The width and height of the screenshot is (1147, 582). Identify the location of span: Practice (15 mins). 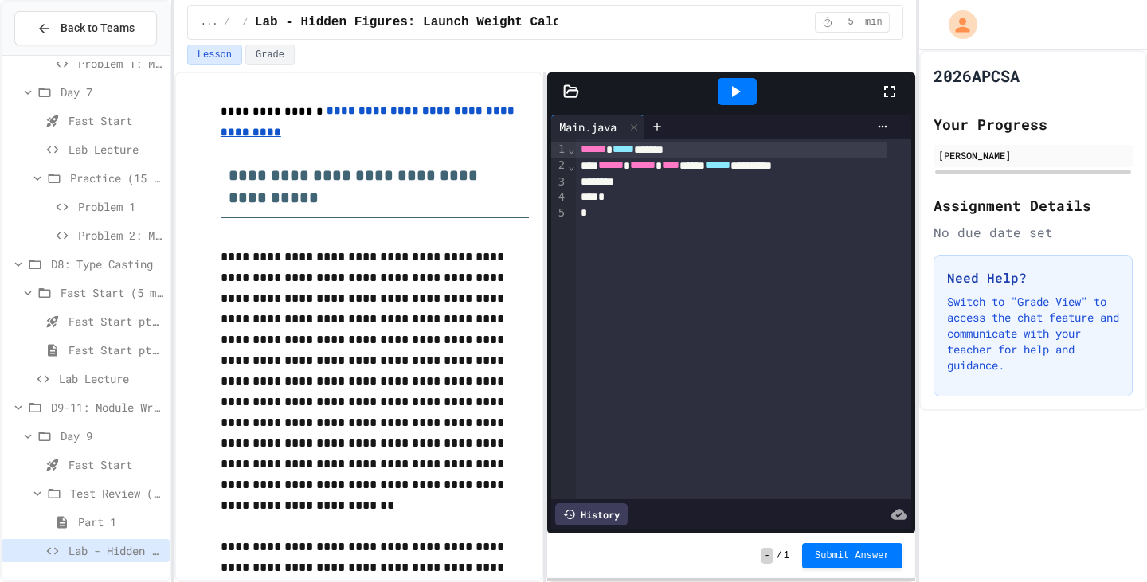
(116, 178).